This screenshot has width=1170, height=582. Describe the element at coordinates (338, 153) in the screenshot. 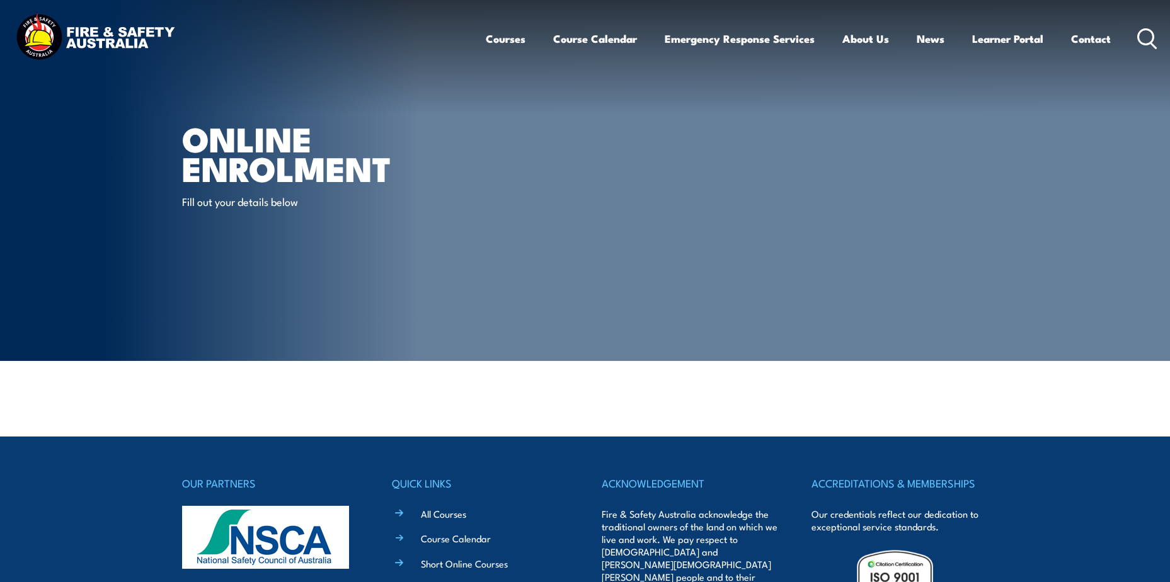

I see `h1: Online Enrolment` at that location.